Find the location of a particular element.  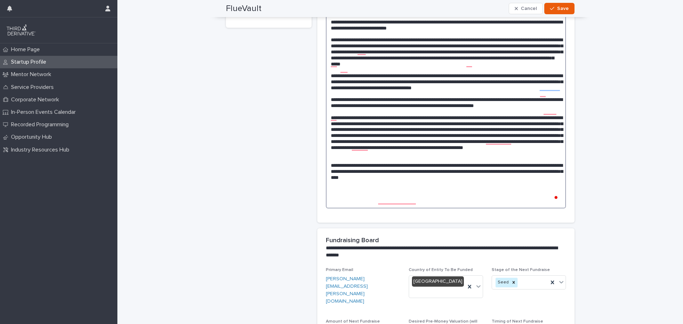

p: Service Providers is located at coordinates (34, 87).